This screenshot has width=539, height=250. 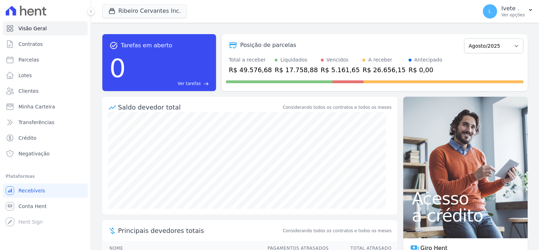 I want to click on span: Crédito, so click(x=27, y=138).